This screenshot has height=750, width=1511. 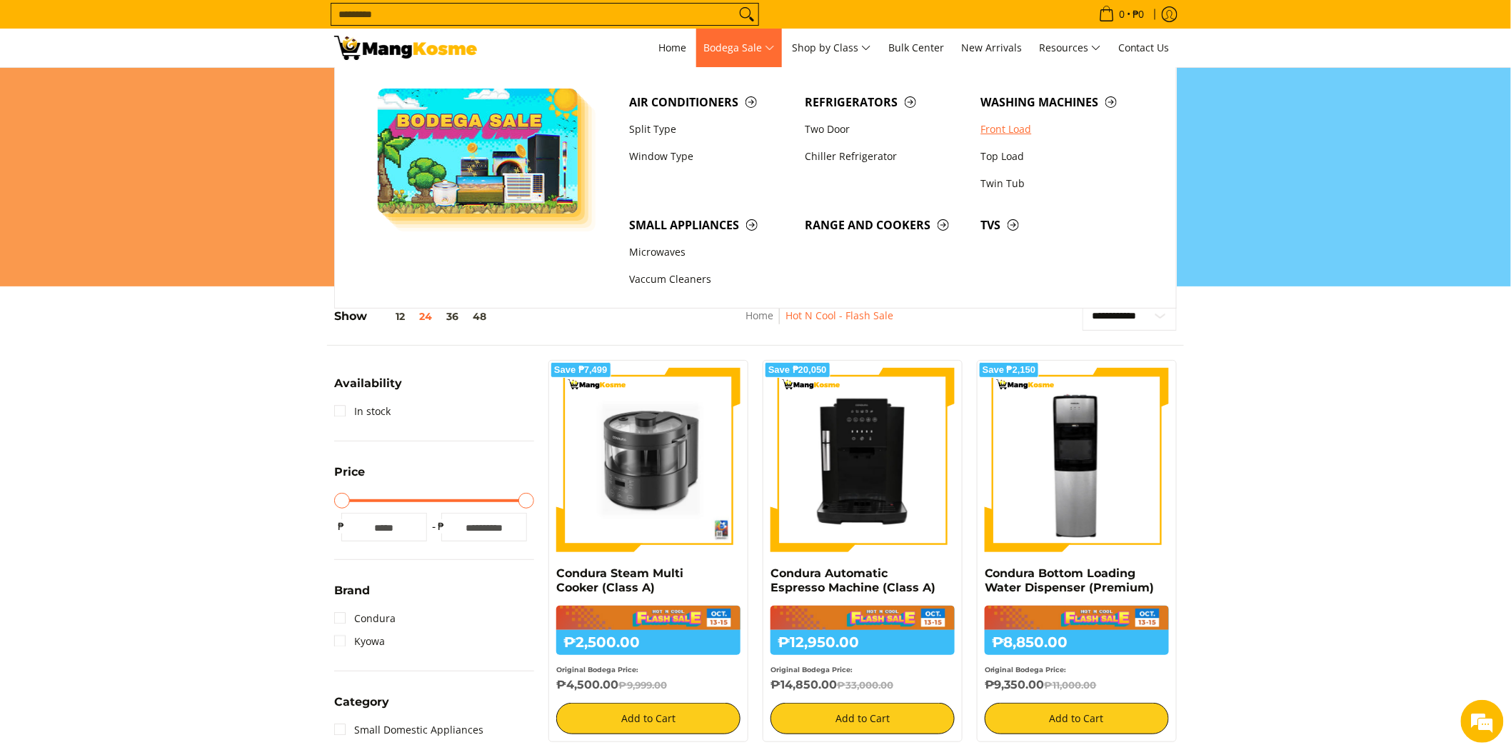 What do you see at coordinates (862, 642) in the screenshot?
I see `h6: ₱12,950.00` at bounding box center [862, 642].